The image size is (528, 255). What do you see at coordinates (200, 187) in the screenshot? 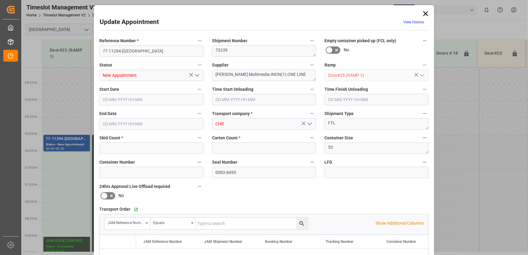
I see `button: 24hrs Approval Live Offload required` at bounding box center [200, 187].